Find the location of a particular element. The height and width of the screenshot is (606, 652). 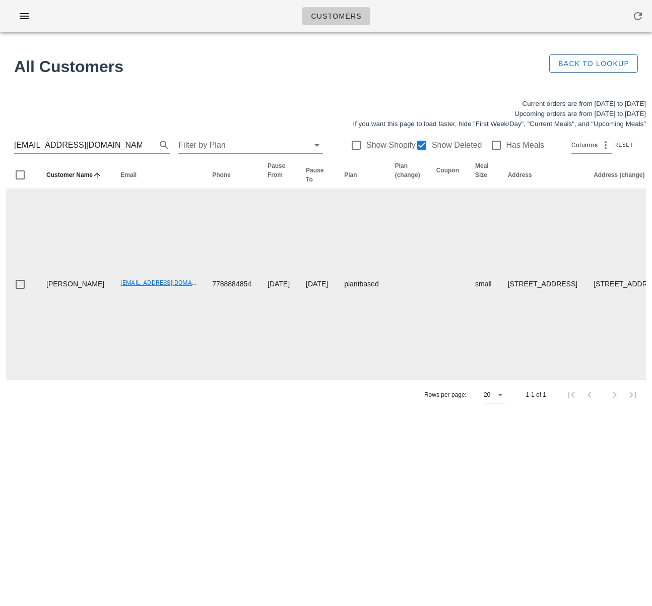

th: Plan (change): Not sorted. Activate to sort ascending. is located at coordinates (408, 175).